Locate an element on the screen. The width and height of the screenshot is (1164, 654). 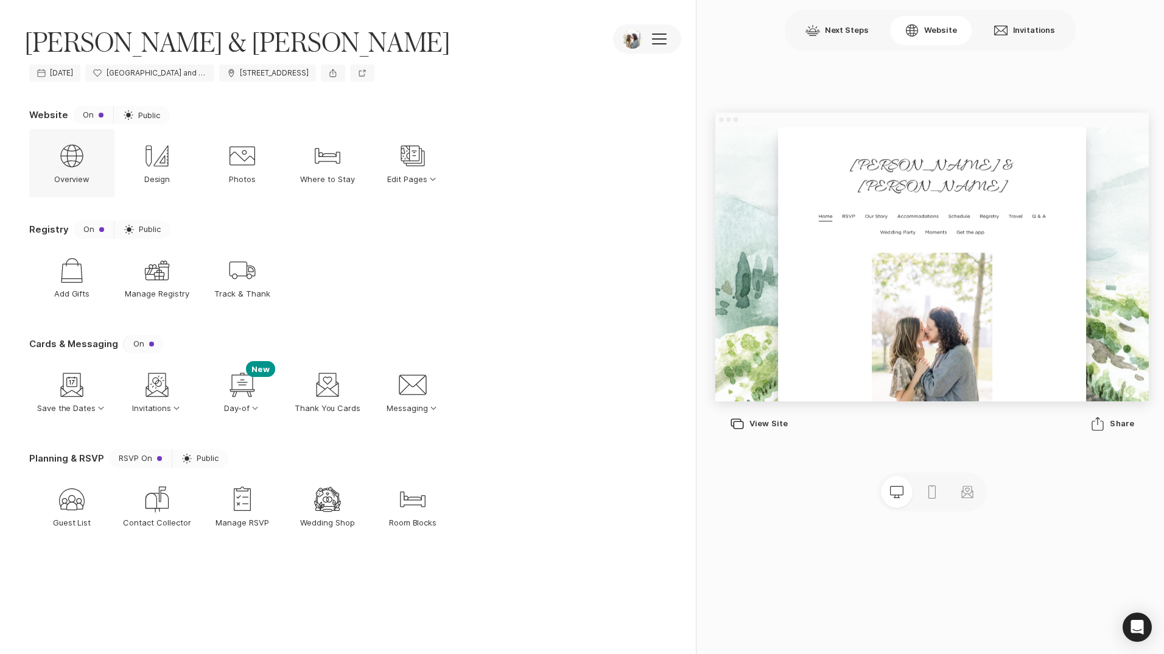
p: Cards & Messaging is located at coordinates (74, 343).